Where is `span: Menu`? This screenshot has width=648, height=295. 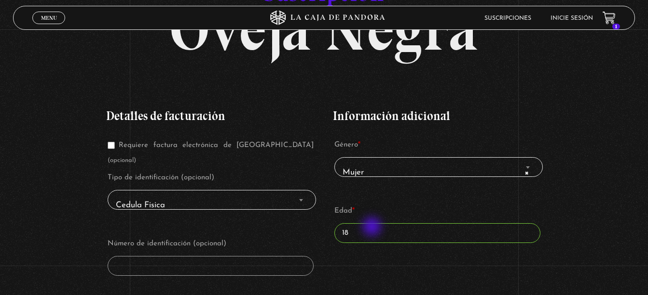
span: Menu is located at coordinates (49, 18).